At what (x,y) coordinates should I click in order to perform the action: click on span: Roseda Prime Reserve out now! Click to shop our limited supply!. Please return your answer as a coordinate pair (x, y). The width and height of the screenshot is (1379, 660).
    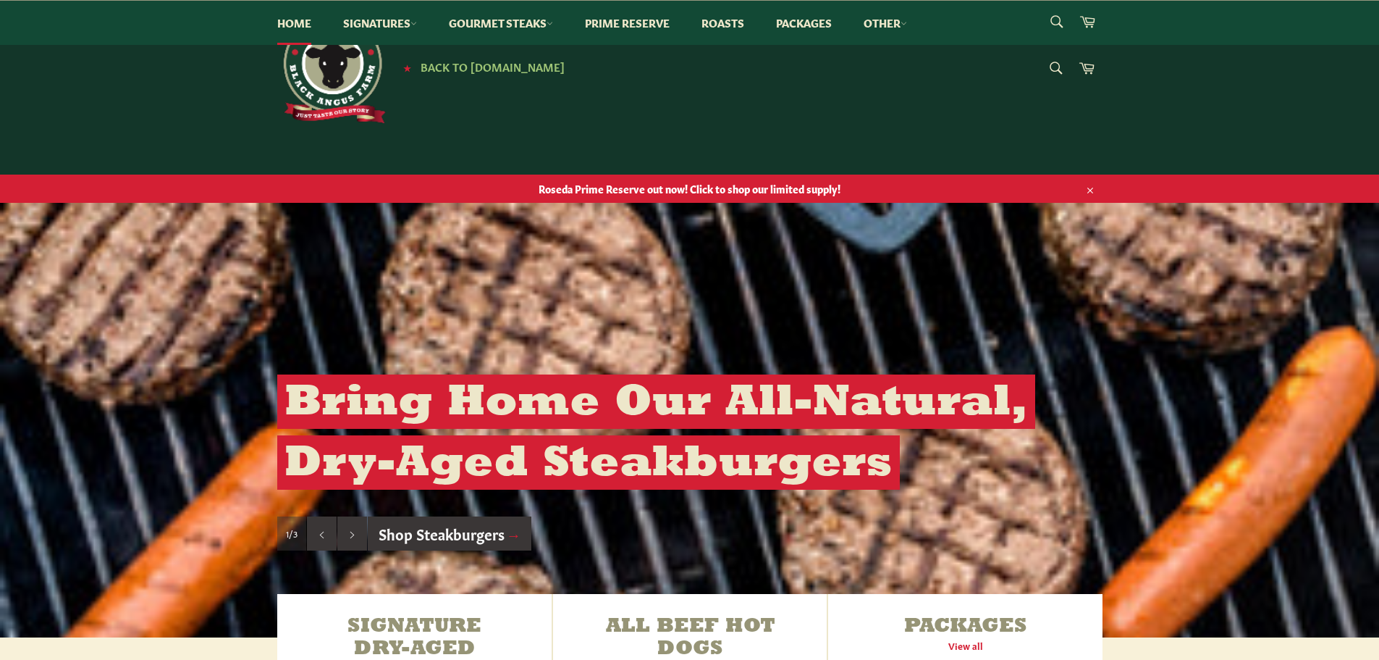
    Looking at the image, I should click on (690, 188).